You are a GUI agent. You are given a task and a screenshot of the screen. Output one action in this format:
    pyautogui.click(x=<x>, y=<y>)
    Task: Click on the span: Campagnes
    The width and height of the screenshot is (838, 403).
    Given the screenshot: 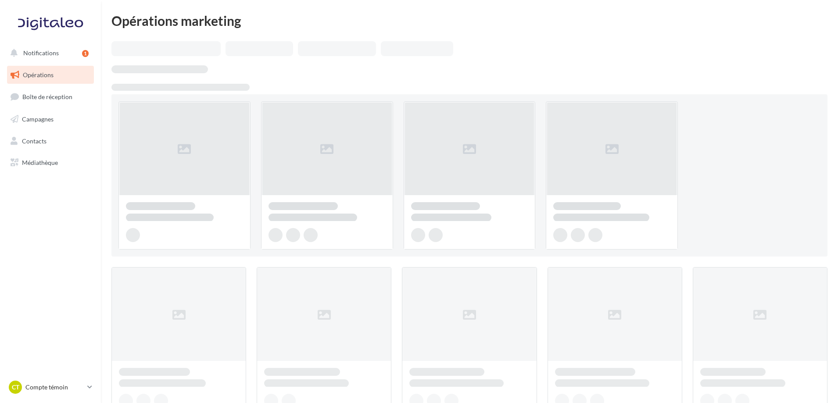 What is the action you would take?
    pyautogui.click(x=38, y=119)
    